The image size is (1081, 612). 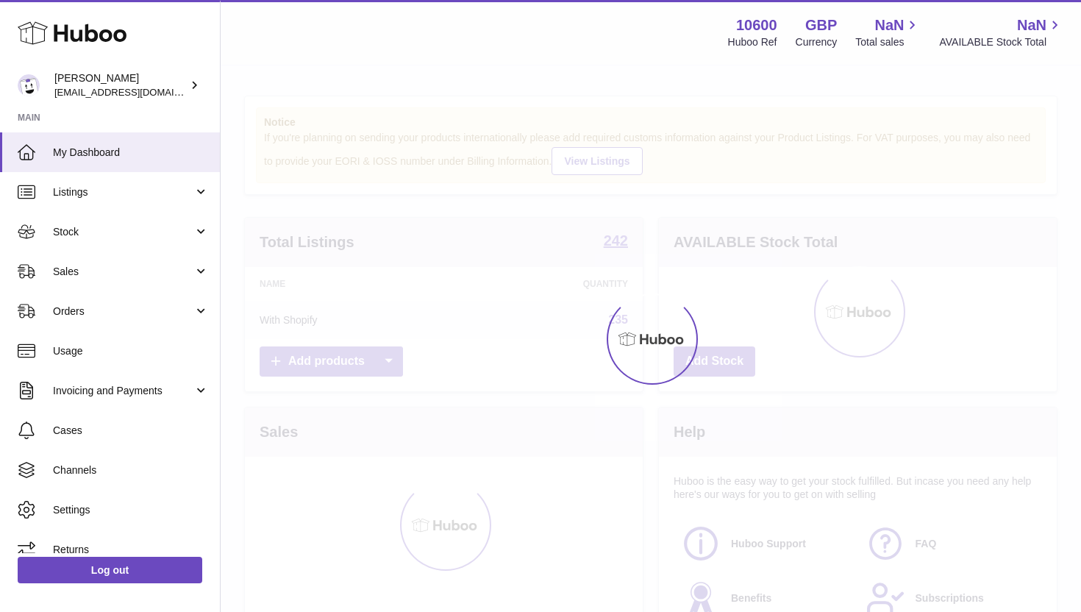 I want to click on span: AVAILABLE Stock Total, so click(x=1001, y=42).